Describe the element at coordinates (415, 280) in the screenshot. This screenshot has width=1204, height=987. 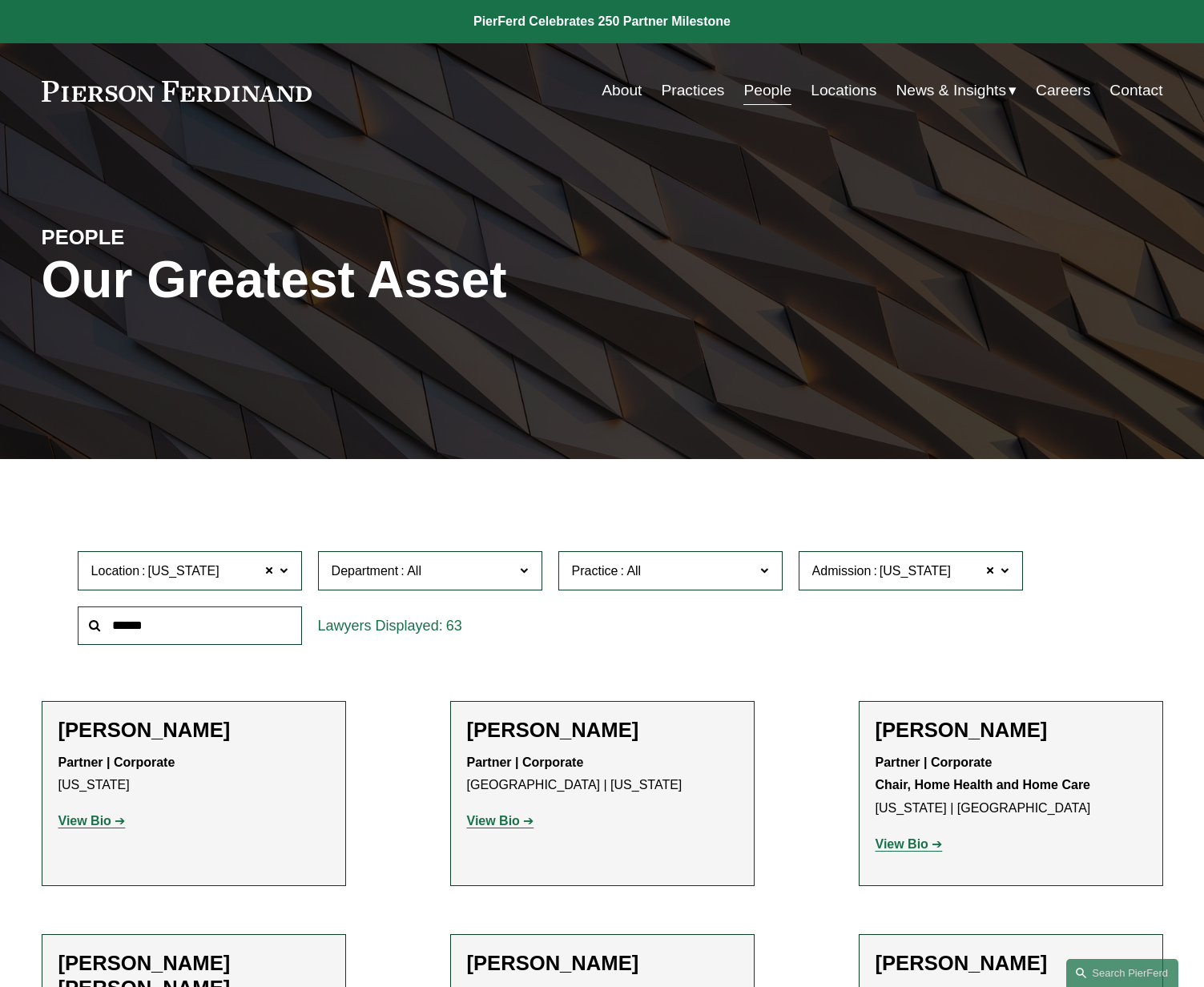
I see `h1: Our Greatest Asset` at that location.